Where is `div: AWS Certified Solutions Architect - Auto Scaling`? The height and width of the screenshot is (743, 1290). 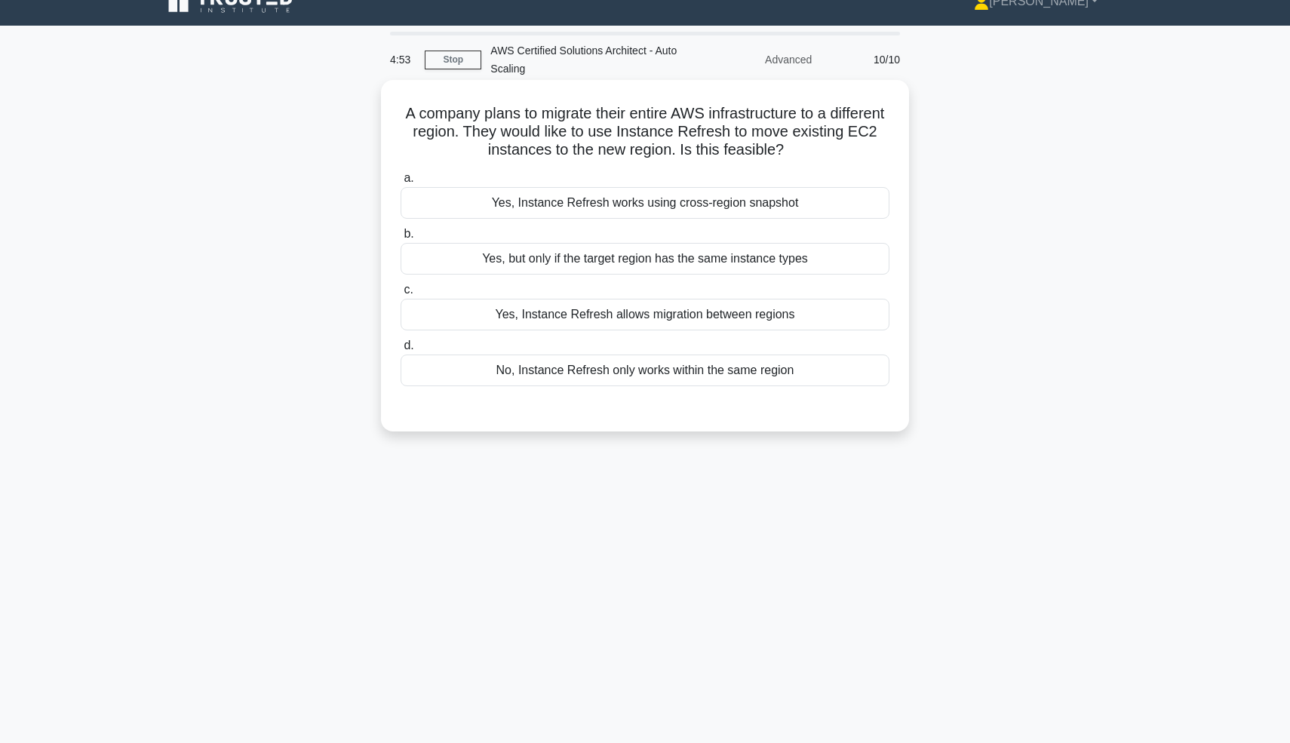 div: AWS Certified Solutions Architect - Auto Scaling is located at coordinates (584, 60).